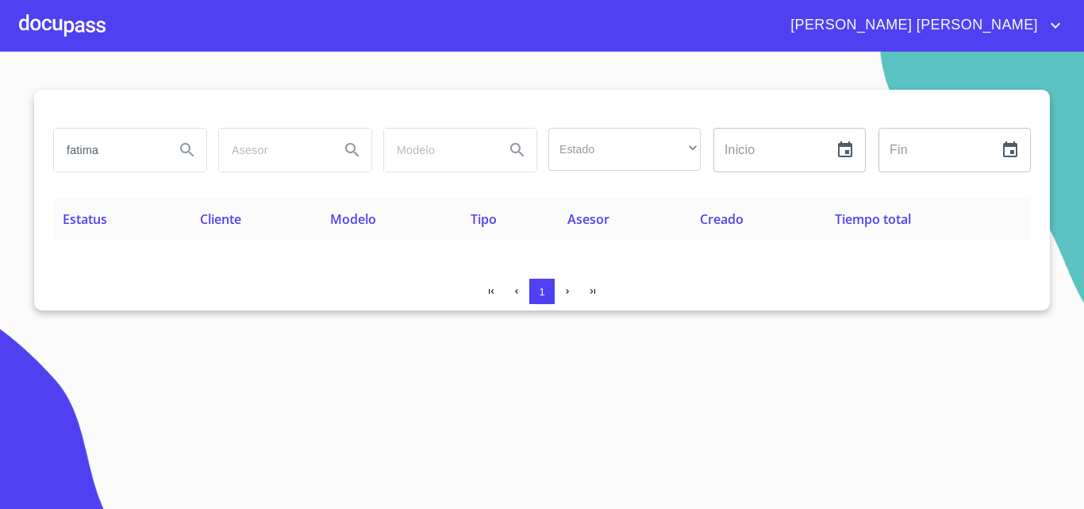 The width and height of the screenshot is (1084, 509). I want to click on button: account of current user, so click(921, 25).